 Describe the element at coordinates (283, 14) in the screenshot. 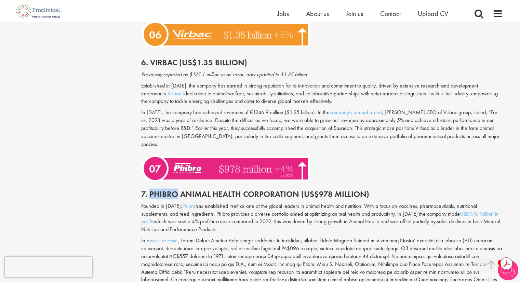

I see `span: Jobs` at that location.